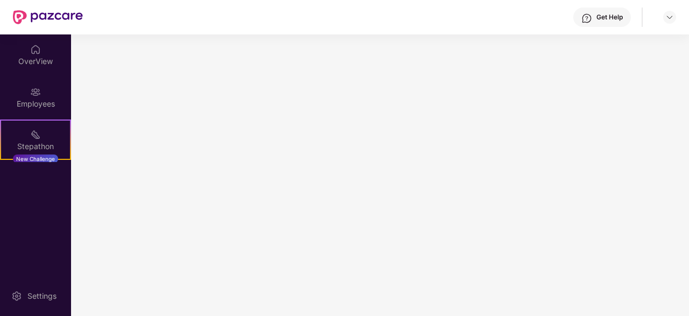 The image size is (689, 316). What do you see at coordinates (36, 135) in the screenshot?
I see `img: svg+xml;base64,PHN2ZyB4bWxucz0iaHR0cDovL3d3dy53My5vcmcvMjAwMC9zdmciIHdpZHRoPSIyMSIgaGVpZ2h0PSIyMC...` at bounding box center [36, 135].